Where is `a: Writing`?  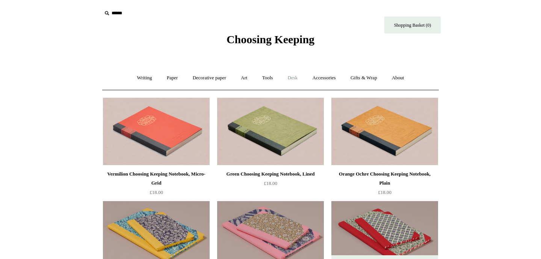 a: Writing is located at coordinates (145, 78).